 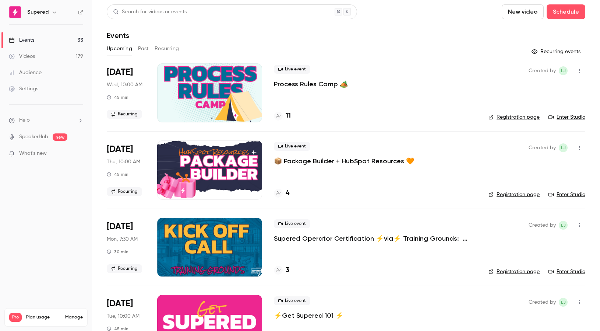 I want to click on h1: Events, so click(x=118, y=35).